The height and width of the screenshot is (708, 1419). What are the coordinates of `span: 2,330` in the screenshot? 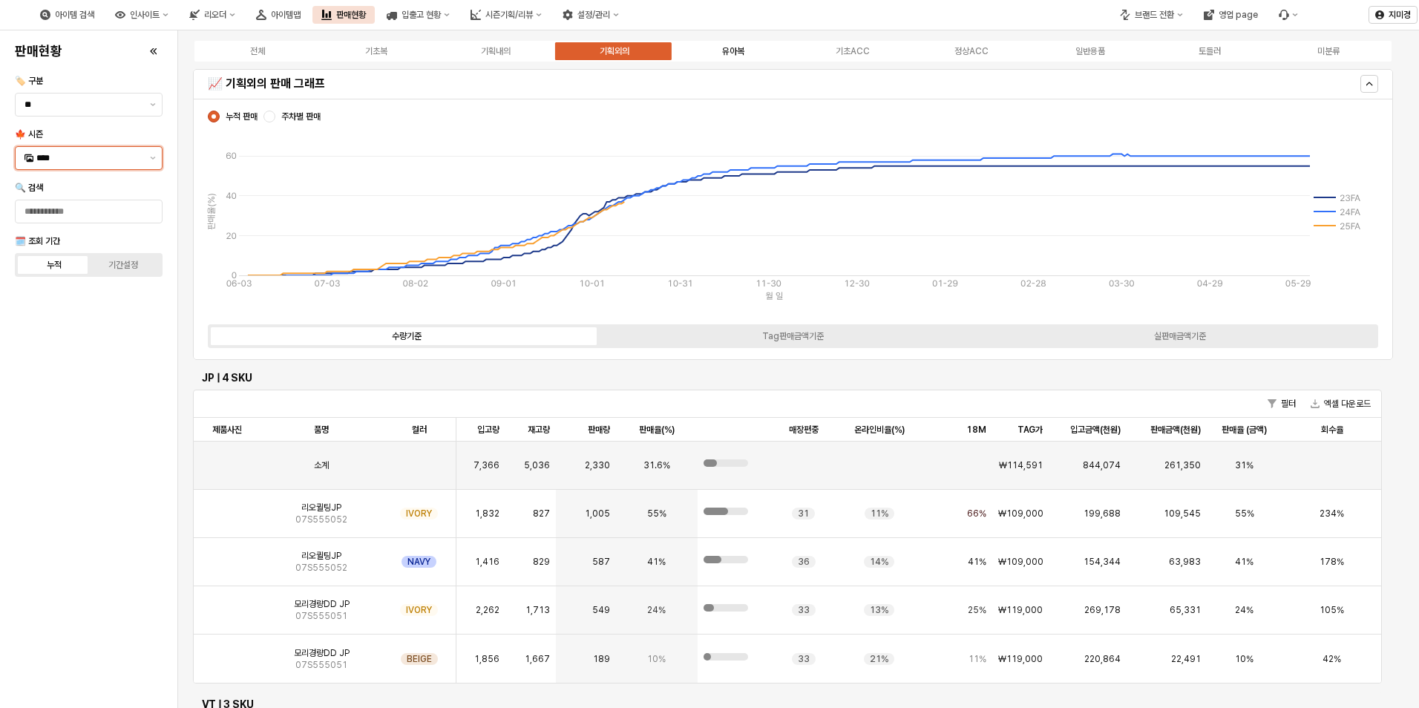 It's located at (597, 465).